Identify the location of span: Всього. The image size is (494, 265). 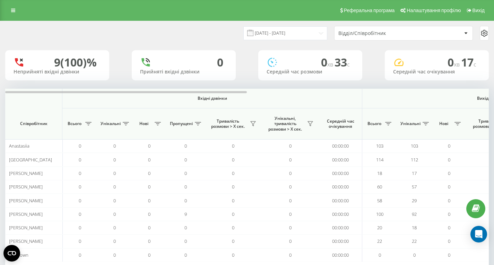
(374, 124).